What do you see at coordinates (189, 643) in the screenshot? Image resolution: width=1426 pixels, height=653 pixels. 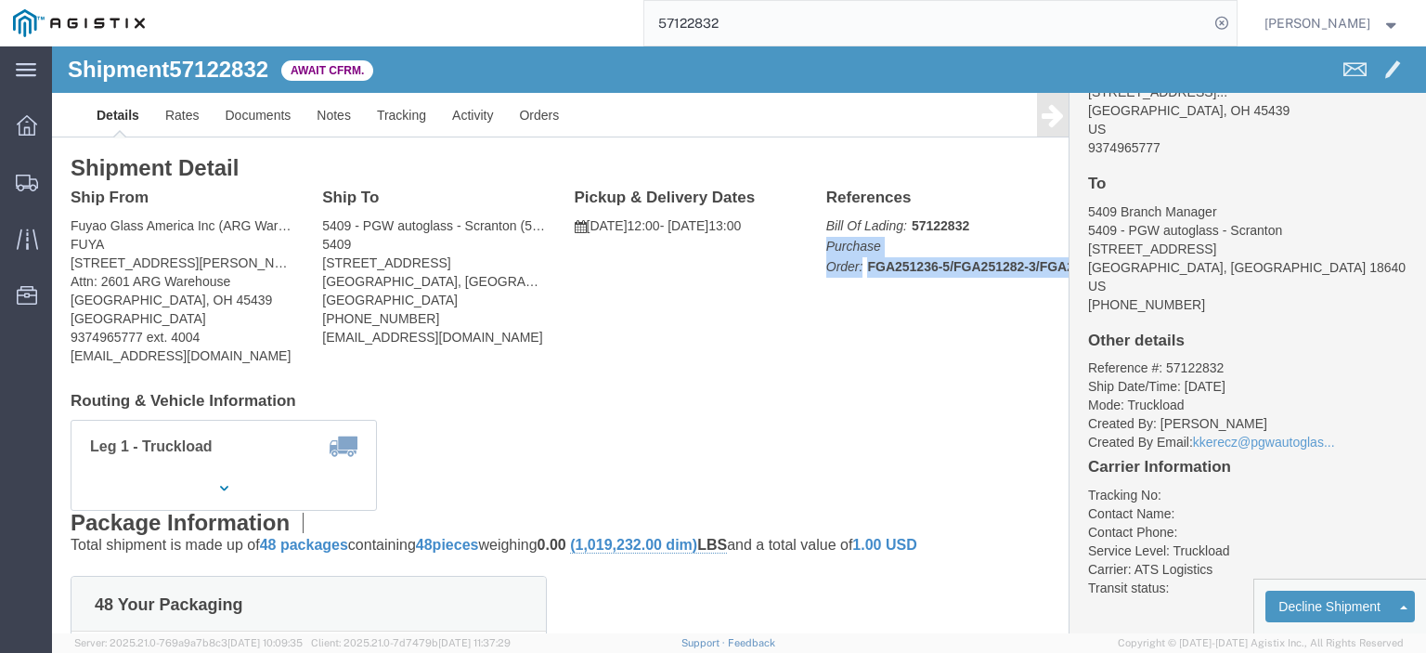 I see `span: Server: 2025.21.0-769a9a7b8c3` at bounding box center [189, 643].